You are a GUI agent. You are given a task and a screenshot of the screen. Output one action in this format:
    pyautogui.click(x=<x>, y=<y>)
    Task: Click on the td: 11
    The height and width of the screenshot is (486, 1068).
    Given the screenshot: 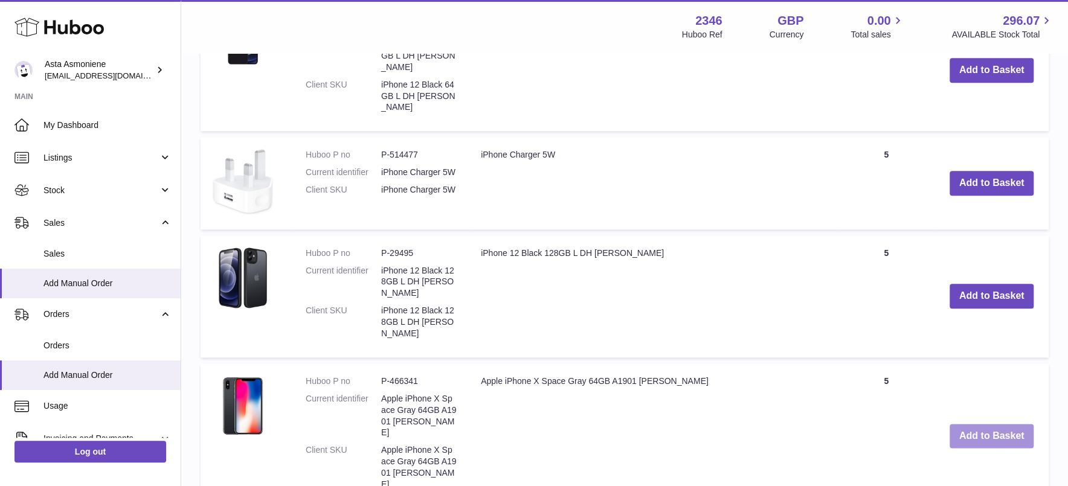 What is the action you would take?
    pyautogui.click(x=886, y=70)
    